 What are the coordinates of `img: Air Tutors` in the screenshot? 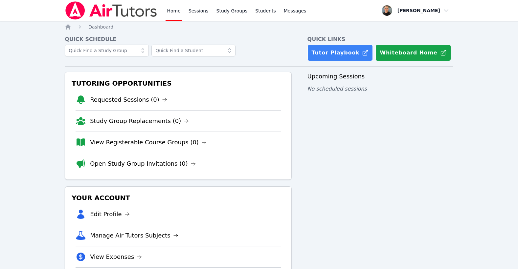 It's located at (111, 11).